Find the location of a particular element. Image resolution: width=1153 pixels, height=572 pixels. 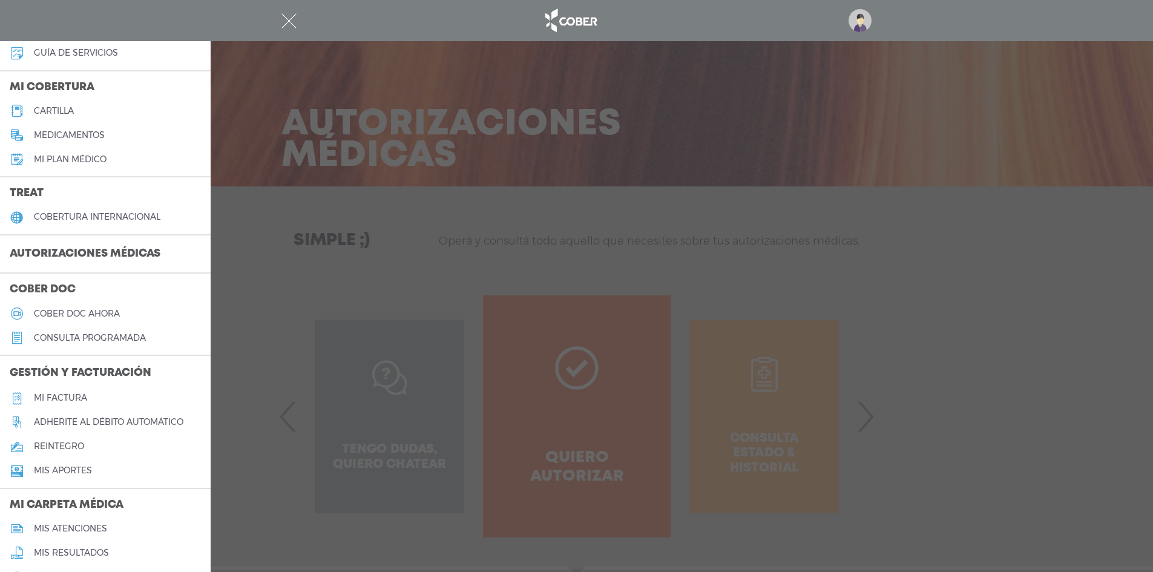

h5: Cober doc ahora is located at coordinates (77, 314).